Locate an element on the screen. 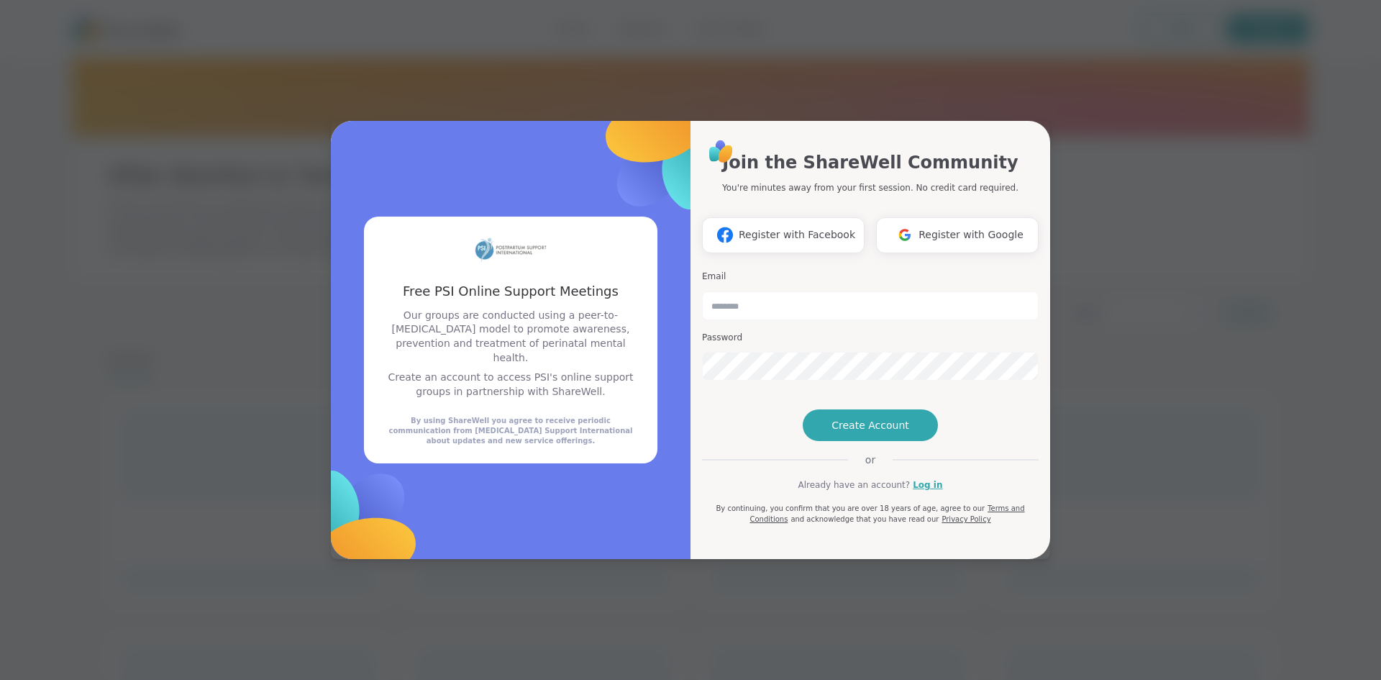 The height and width of the screenshot is (680, 1381). span: Create Account is located at coordinates (870, 425).